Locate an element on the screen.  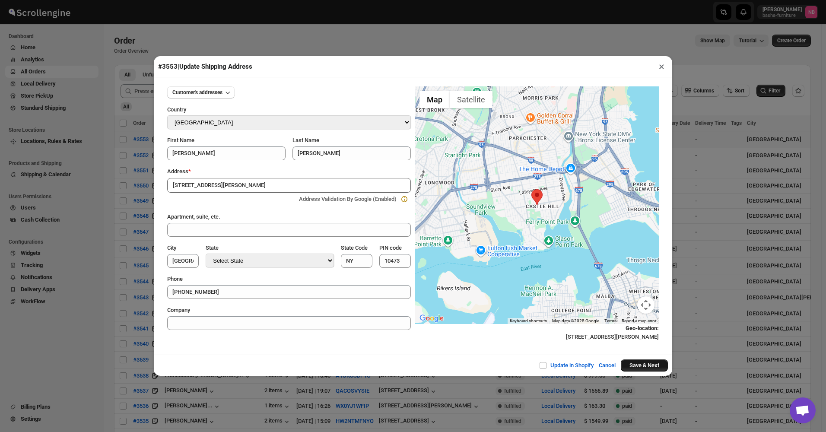
a: Open this area in Google Maps (opens a new window) is located at coordinates (431, 318).